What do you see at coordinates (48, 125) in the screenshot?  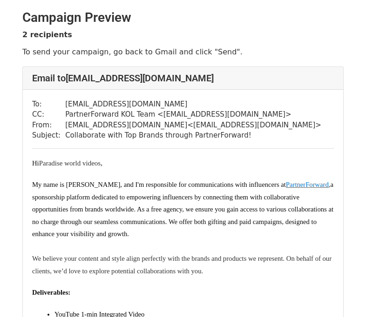 I see `td: From:` at bounding box center [48, 125].